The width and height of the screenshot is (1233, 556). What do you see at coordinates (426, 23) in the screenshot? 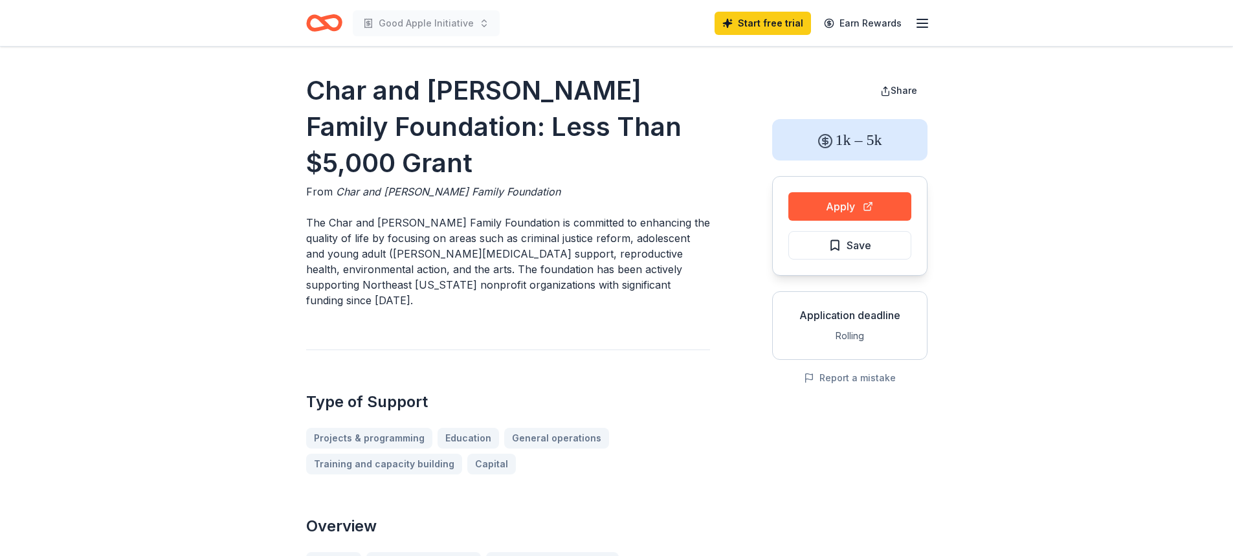
I see `span: Good Apple Initiative` at bounding box center [426, 23].